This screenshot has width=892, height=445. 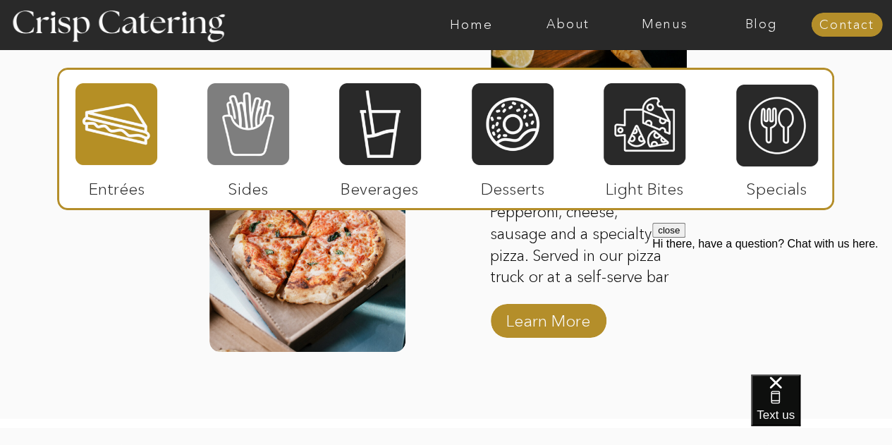 What do you see at coordinates (247, 185) in the screenshot?
I see `p: Sides` at bounding box center [247, 185].